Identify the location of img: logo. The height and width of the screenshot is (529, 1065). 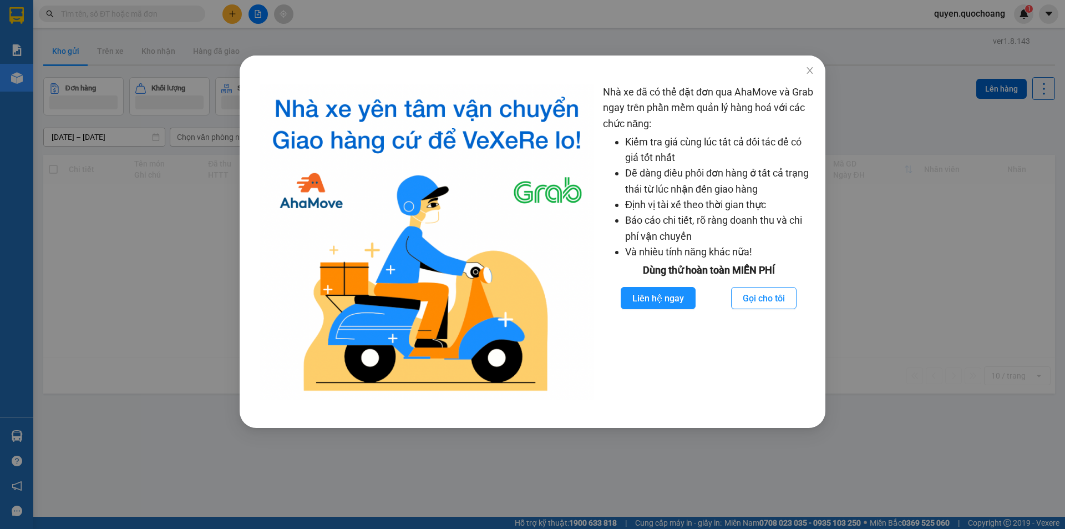
(427, 242).